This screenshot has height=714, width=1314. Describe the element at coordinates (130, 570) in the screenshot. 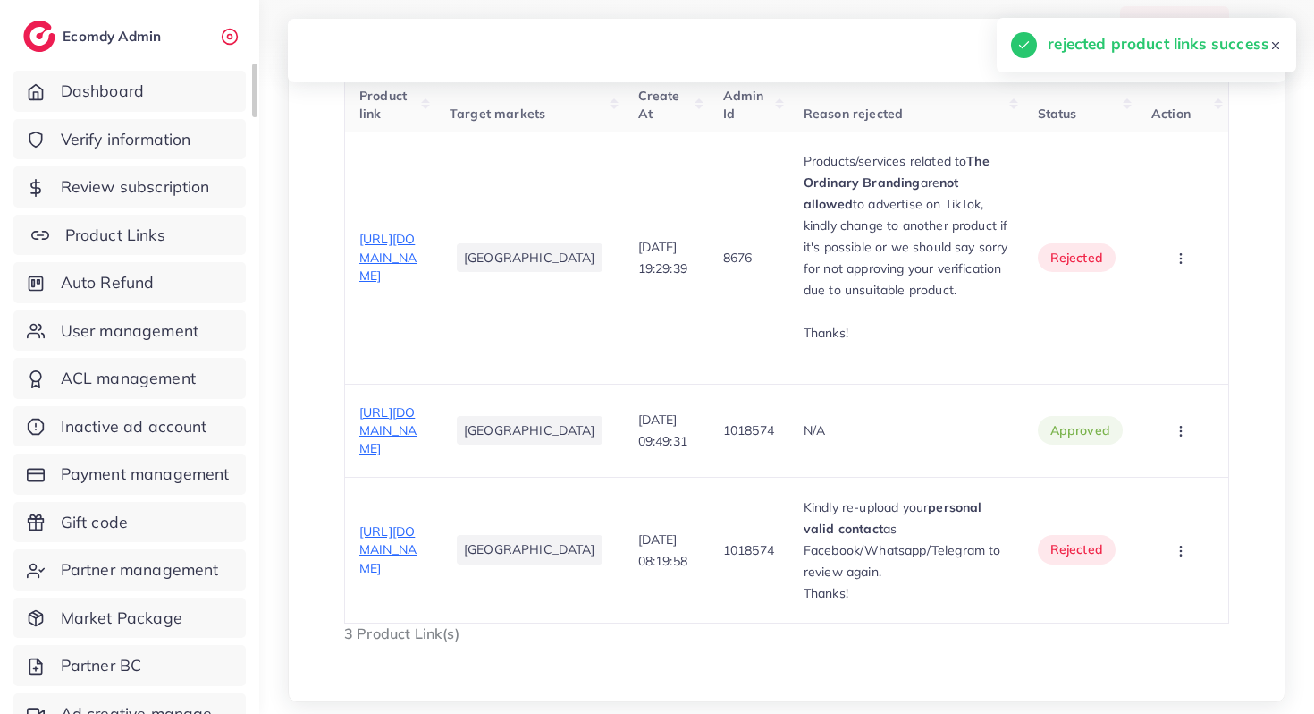

I see `a: Partner management` at that location.